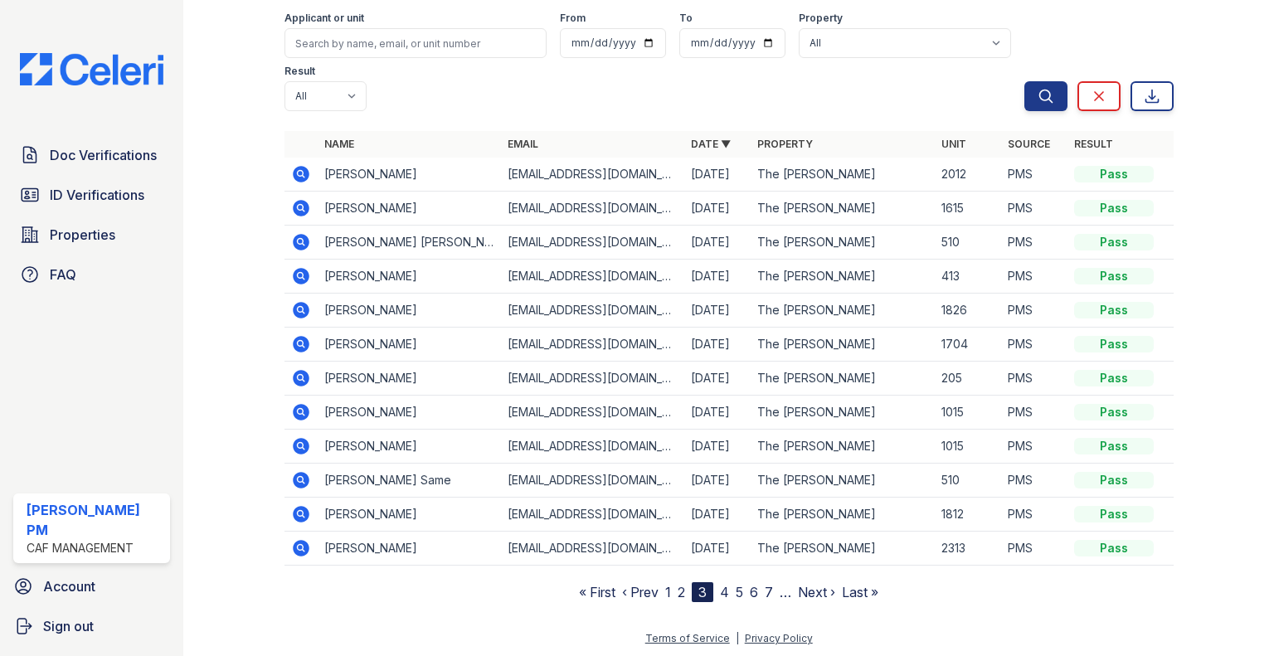 The image size is (1274, 656). What do you see at coordinates (668, 592) in the screenshot?
I see `a: 1` at bounding box center [668, 592].